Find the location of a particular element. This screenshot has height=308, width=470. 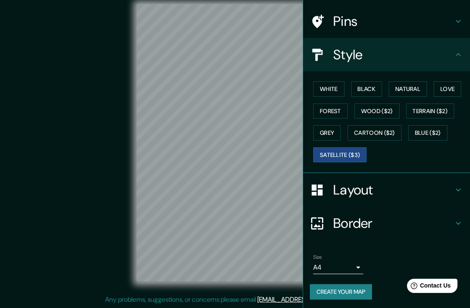

button: Blue ($2) is located at coordinates (428, 133).